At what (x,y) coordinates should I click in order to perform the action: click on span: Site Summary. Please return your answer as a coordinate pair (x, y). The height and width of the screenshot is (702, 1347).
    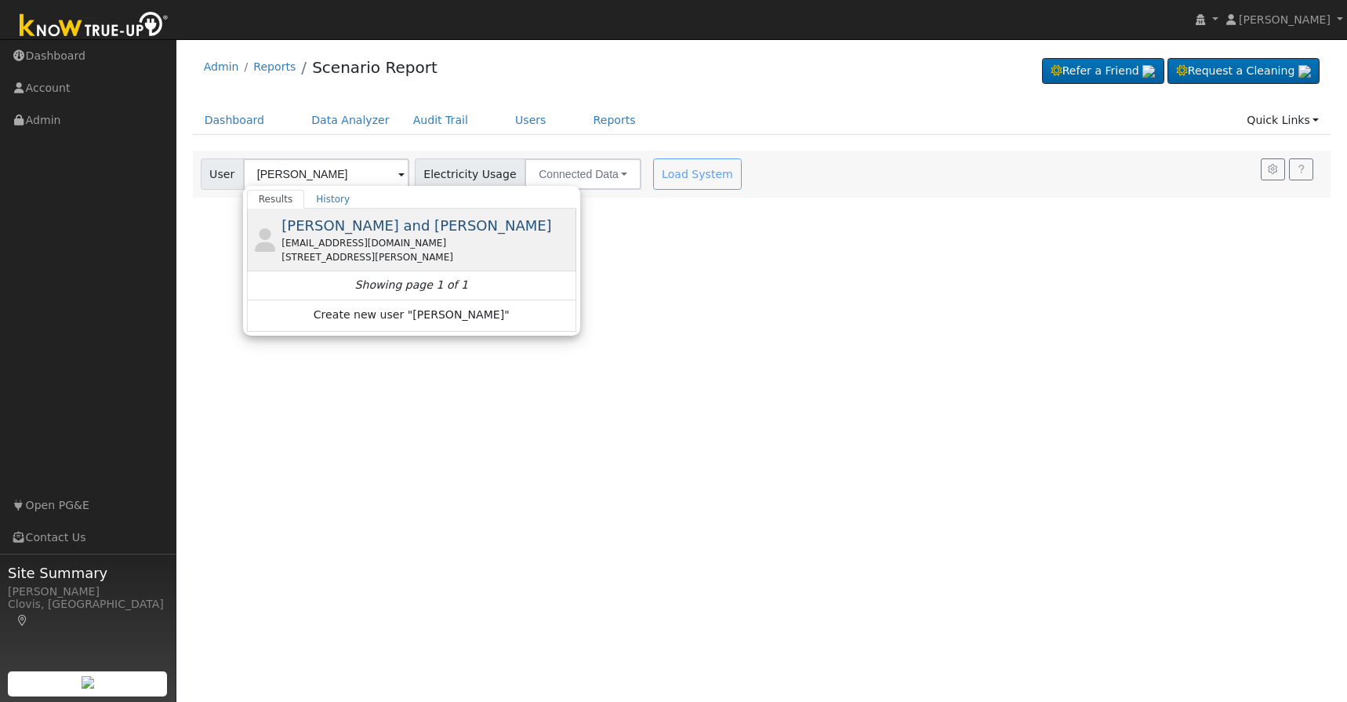
    Looking at the image, I should click on (88, 572).